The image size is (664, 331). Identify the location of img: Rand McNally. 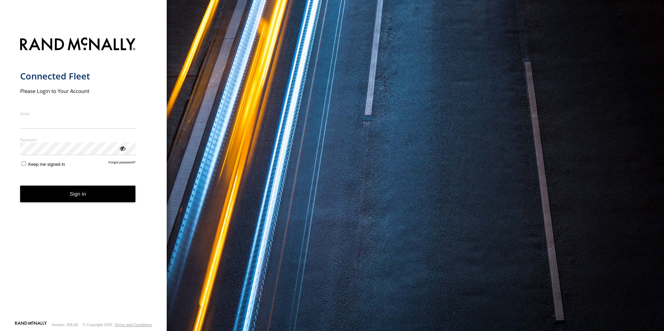
(78, 45).